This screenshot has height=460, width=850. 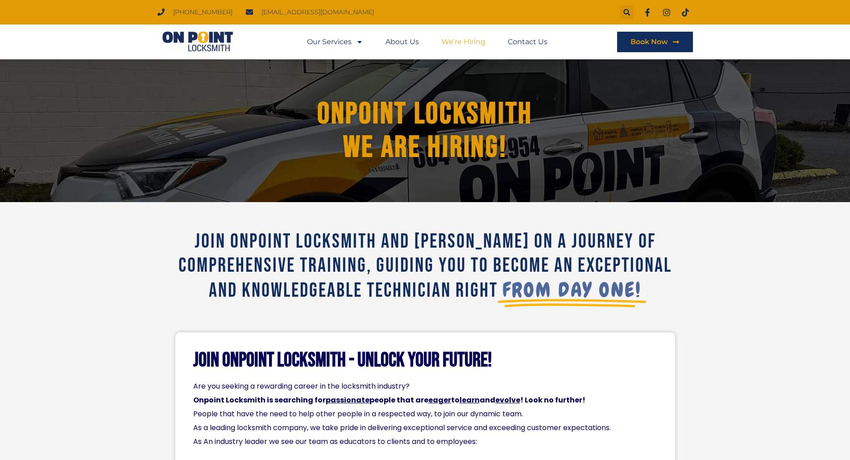 I want to click on u: learn, so click(x=469, y=400).